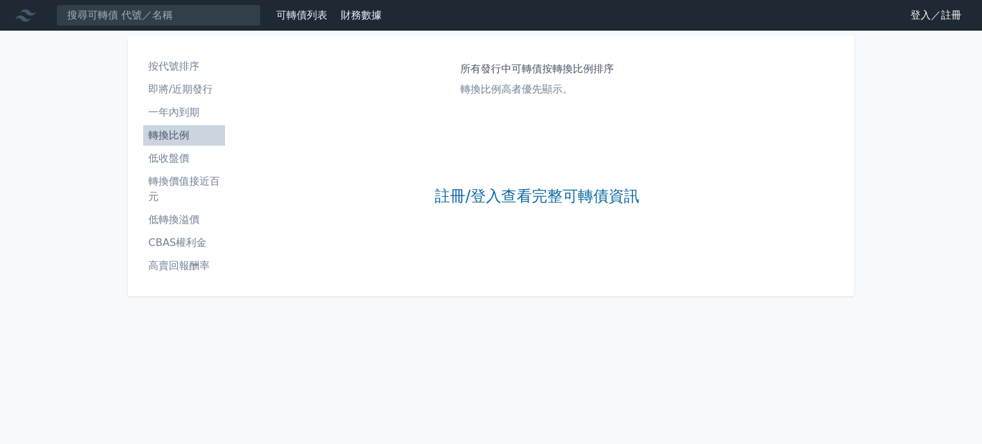 This screenshot has height=444, width=982. Describe the element at coordinates (184, 89) in the screenshot. I see `li: 即將/近期發行` at that location.